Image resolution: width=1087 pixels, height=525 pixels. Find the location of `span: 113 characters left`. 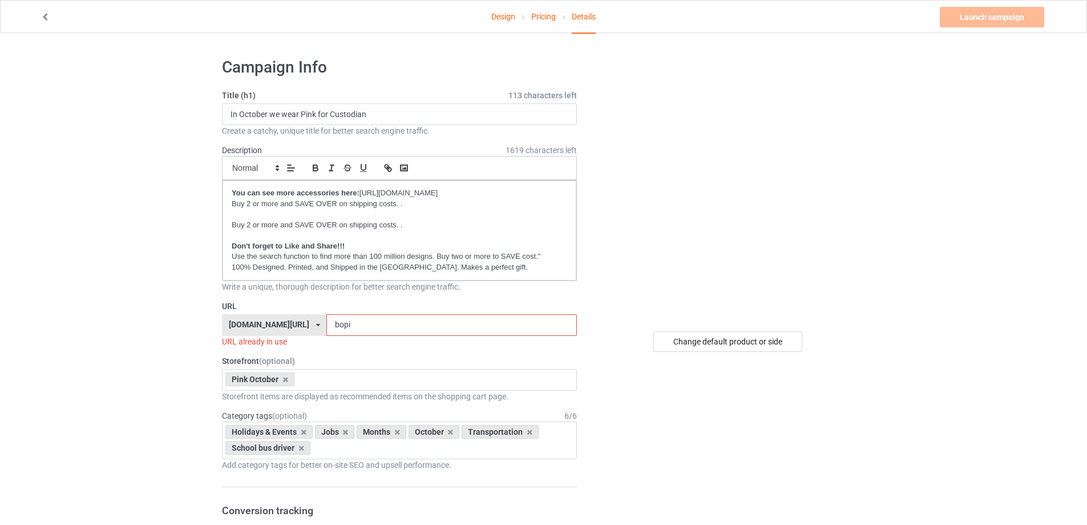

span: 113 characters left is located at coordinates (543, 95).